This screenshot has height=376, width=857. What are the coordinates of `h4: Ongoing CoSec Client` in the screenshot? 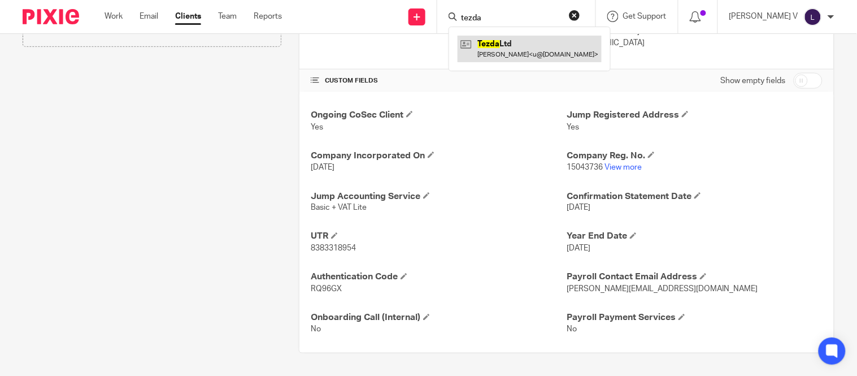 It's located at (438, 115).